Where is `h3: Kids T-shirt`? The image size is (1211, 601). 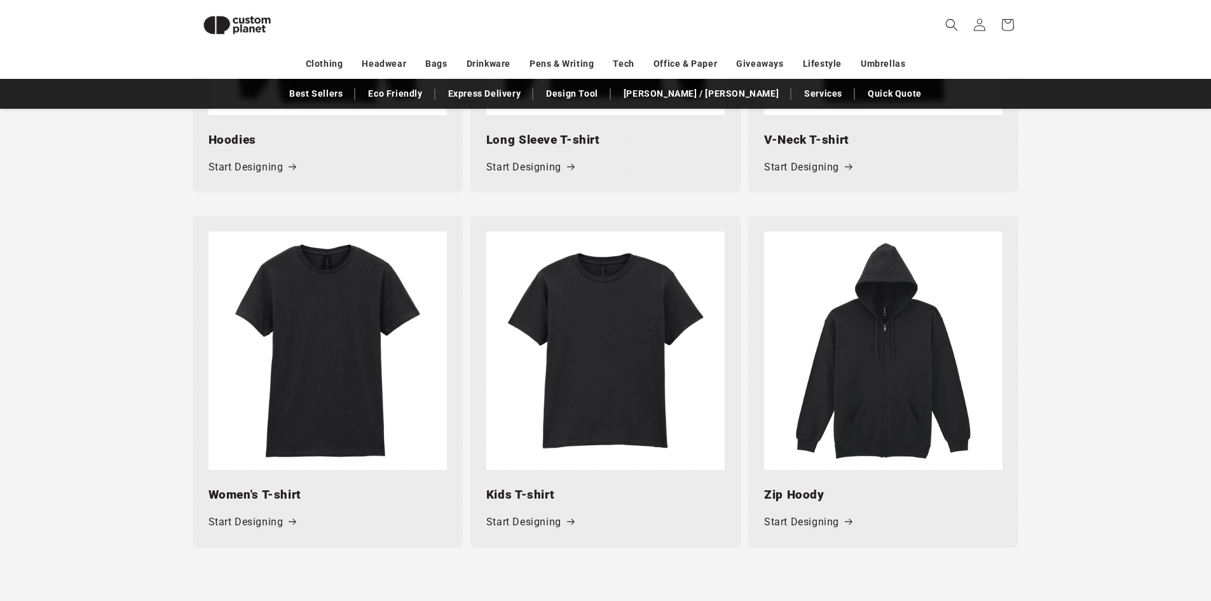
h3: Kids T-shirt is located at coordinates (605, 495).